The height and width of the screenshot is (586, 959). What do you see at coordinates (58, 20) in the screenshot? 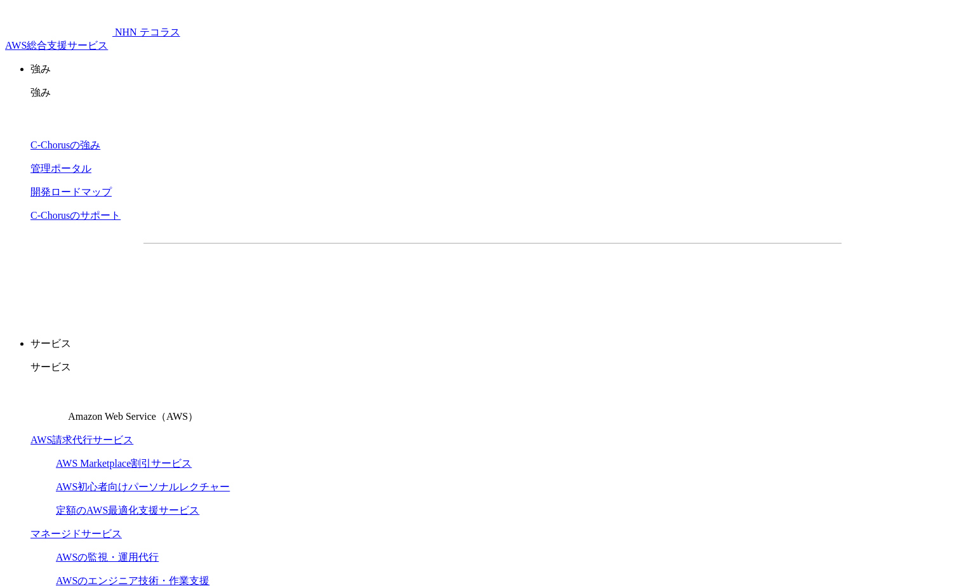
I see `img: AWS総合支援サービス C-Chorus` at bounding box center [58, 20].